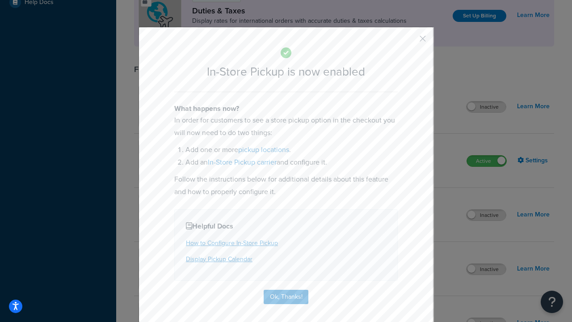  Describe the element at coordinates (286, 109) in the screenshot. I see `h4: What happens now?` at that location.